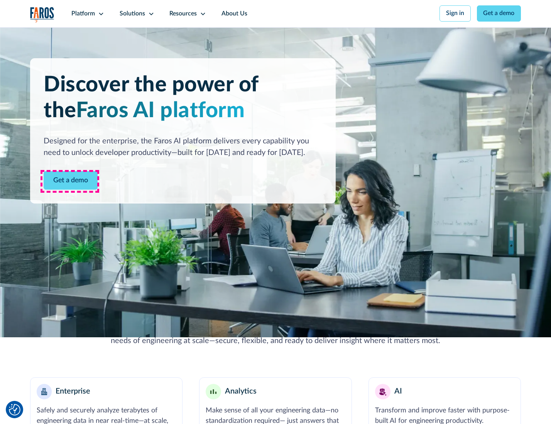 The height and width of the screenshot is (424, 551). I want to click on div: Enterprise, so click(73, 392).